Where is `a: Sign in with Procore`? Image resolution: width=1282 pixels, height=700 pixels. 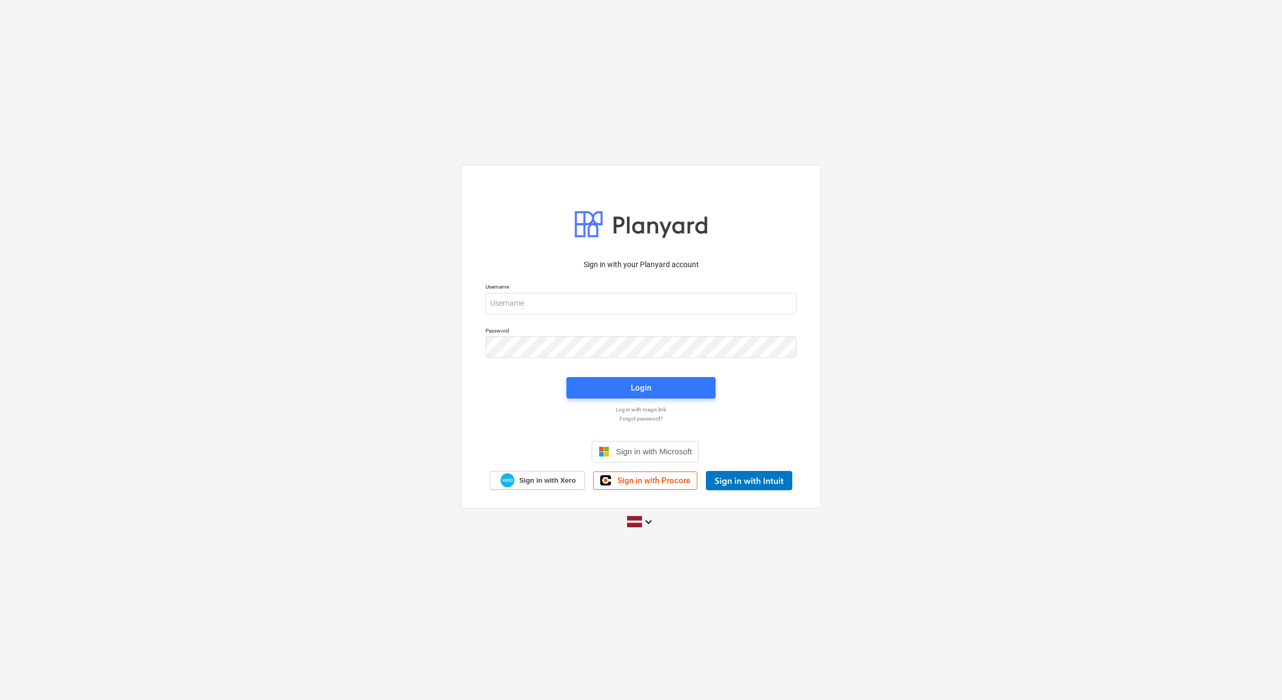
a: Sign in with Procore is located at coordinates (645, 481).